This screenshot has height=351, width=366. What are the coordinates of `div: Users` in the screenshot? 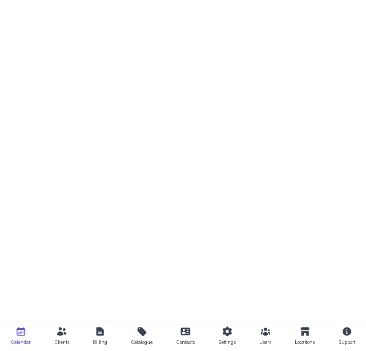 It's located at (265, 342).